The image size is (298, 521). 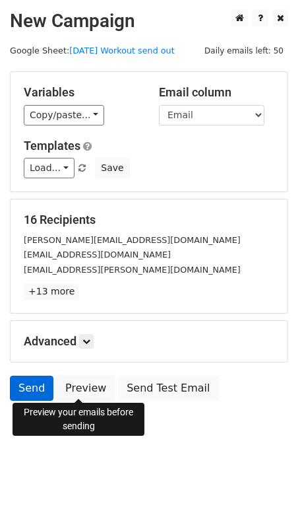 I want to click on a: +13 more, so click(x=51, y=291).